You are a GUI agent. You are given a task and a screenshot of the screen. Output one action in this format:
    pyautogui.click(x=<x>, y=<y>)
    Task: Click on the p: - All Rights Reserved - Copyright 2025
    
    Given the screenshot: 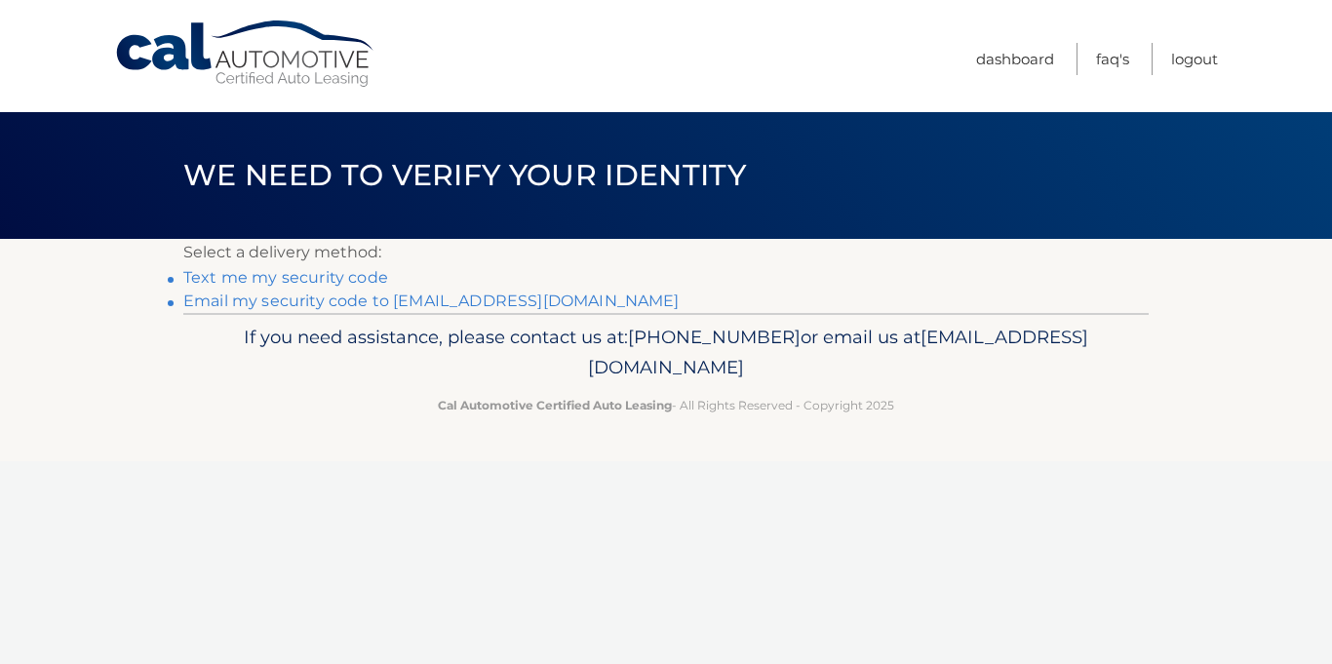 What is the action you would take?
    pyautogui.click(x=666, y=405)
    